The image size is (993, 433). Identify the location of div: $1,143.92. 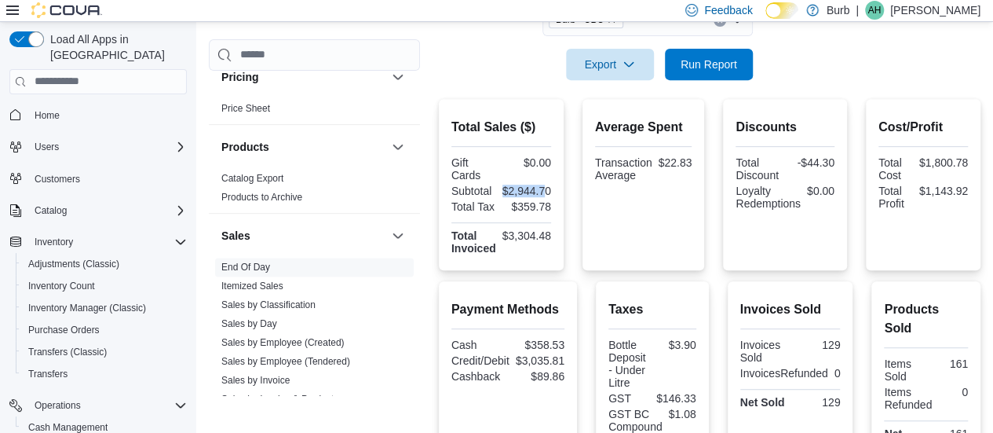
(944, 191).